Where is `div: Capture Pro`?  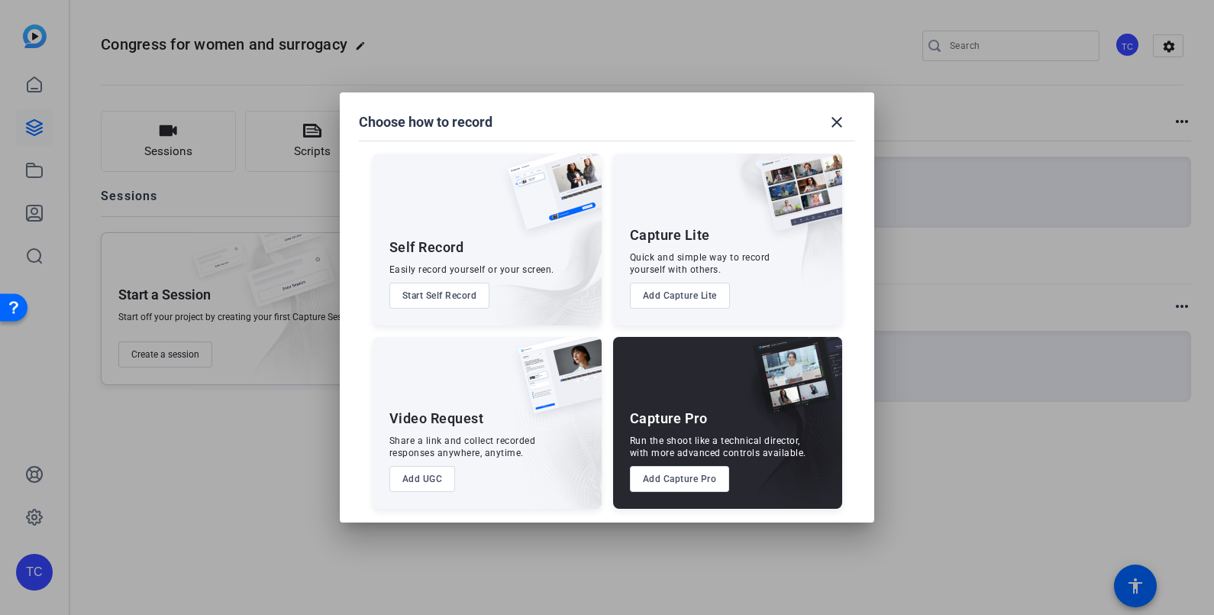
div: Capture Pro is located at coordinates (669, 418).